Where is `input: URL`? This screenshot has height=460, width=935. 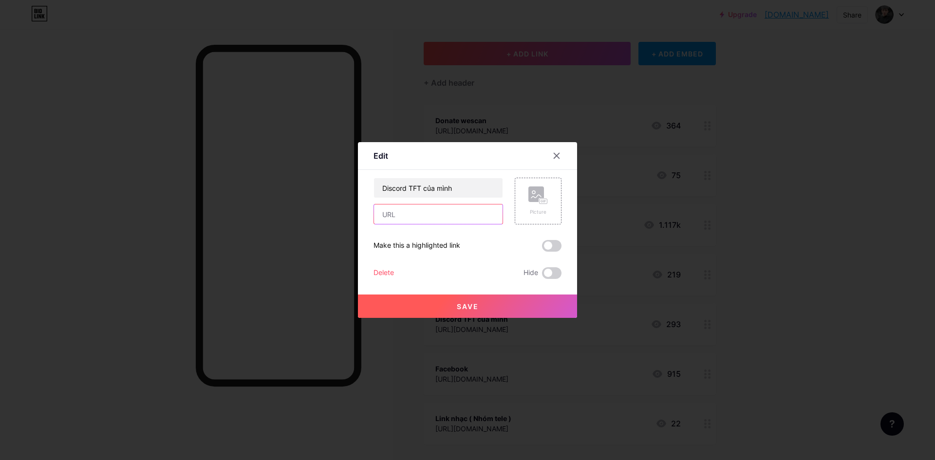 input: URL is located at coordinates (438, 214).